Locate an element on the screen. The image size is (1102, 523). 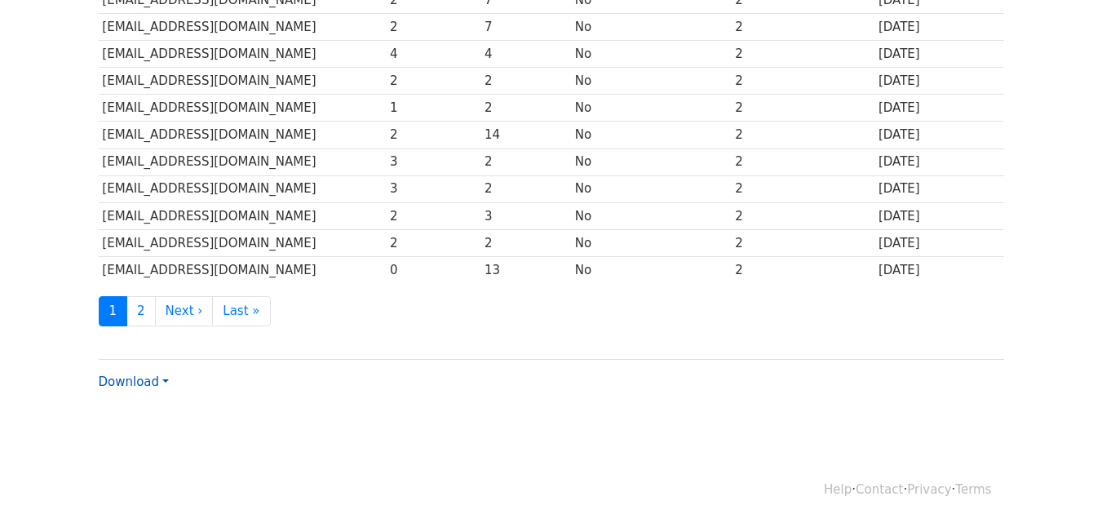
a: 2 is located at coordinates (141, 311).